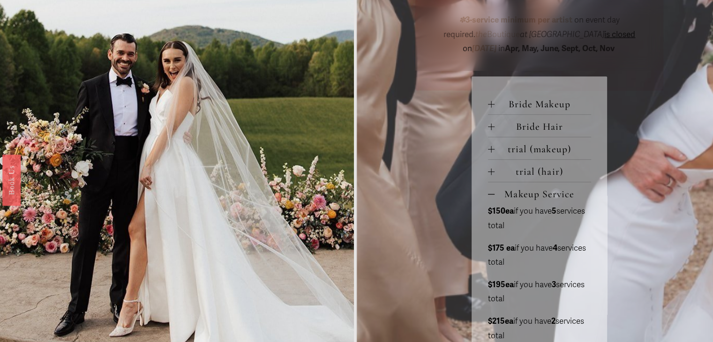 The image size is (713, 342). Describe the element at coordinates (533, 27) in the screenshot. I see `span: on event day required.` at that location.